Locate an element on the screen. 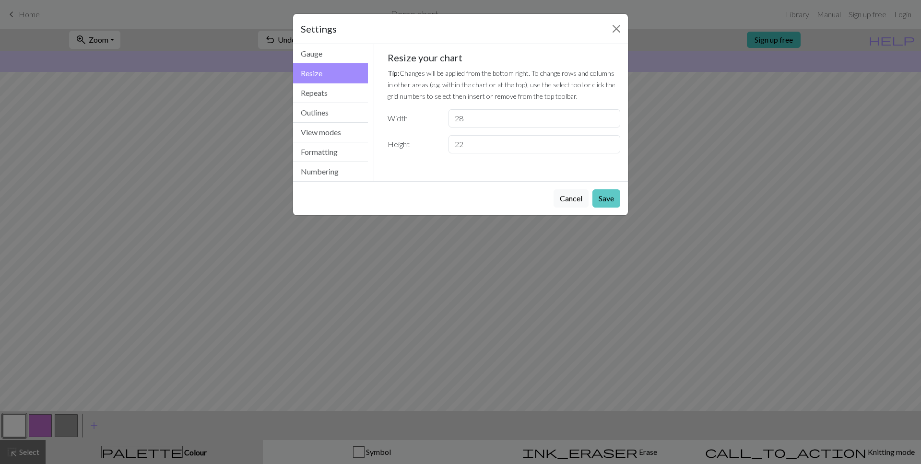 This screenshot has width=921, height=464. label: Width is located at coordinates (412, 118).